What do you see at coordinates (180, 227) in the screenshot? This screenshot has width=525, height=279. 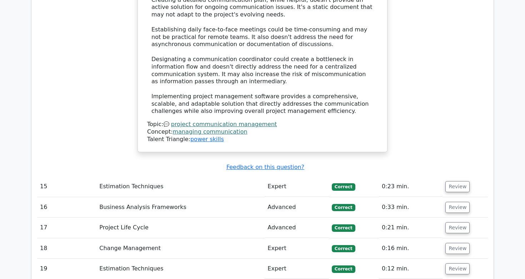 I see `td: Project Life Cycle` at bounding box center [180, 227].